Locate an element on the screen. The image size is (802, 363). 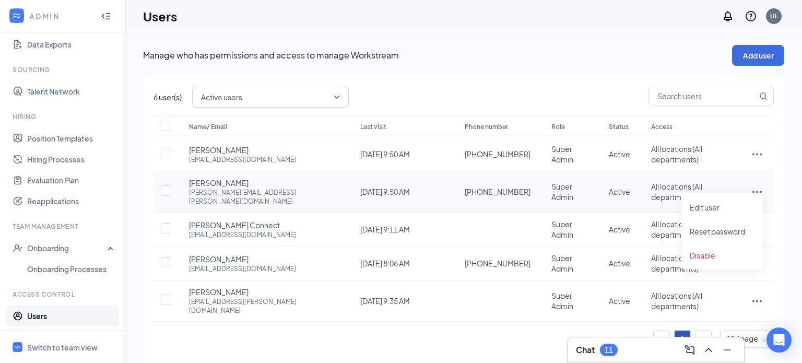
li: Next Page is located at coordinates (703, 338).